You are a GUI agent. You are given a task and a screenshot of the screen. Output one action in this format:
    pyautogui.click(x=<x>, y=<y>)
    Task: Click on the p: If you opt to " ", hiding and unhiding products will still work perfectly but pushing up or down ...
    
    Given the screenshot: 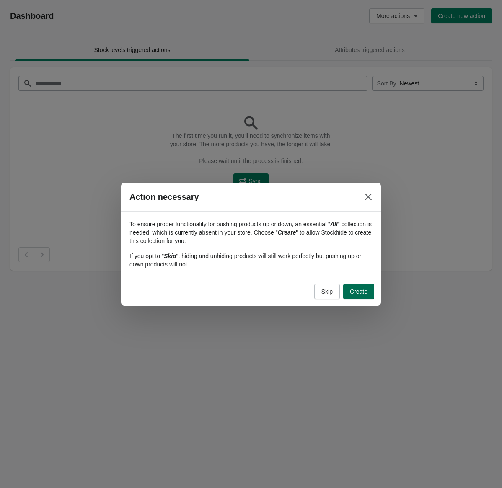 What is the action you would take?
    pyautogui.click(x=251, y=260)
    